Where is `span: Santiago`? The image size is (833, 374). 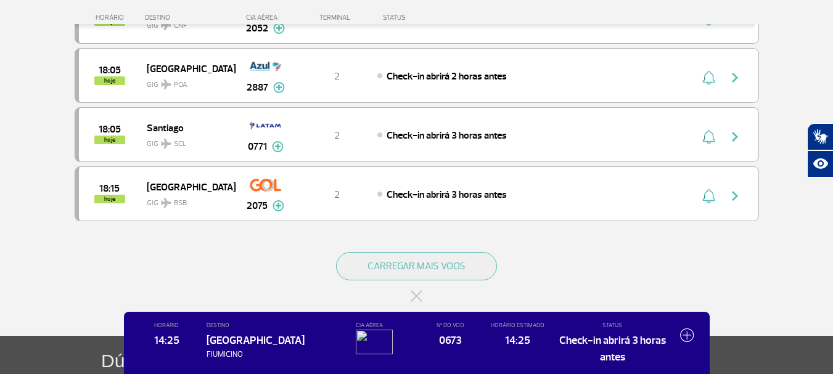
span: Santiago is located at coordinates (186, 128).